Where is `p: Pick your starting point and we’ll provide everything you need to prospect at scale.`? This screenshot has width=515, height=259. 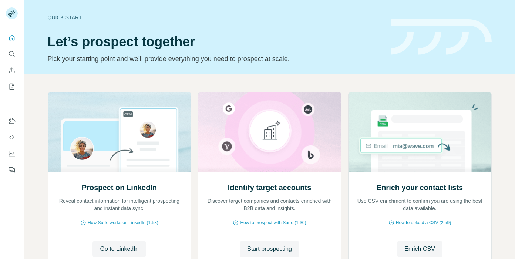
p: Pick your starting point and we’ll provide everything you need to prospect at scale. is located at coordinates (215, 59).